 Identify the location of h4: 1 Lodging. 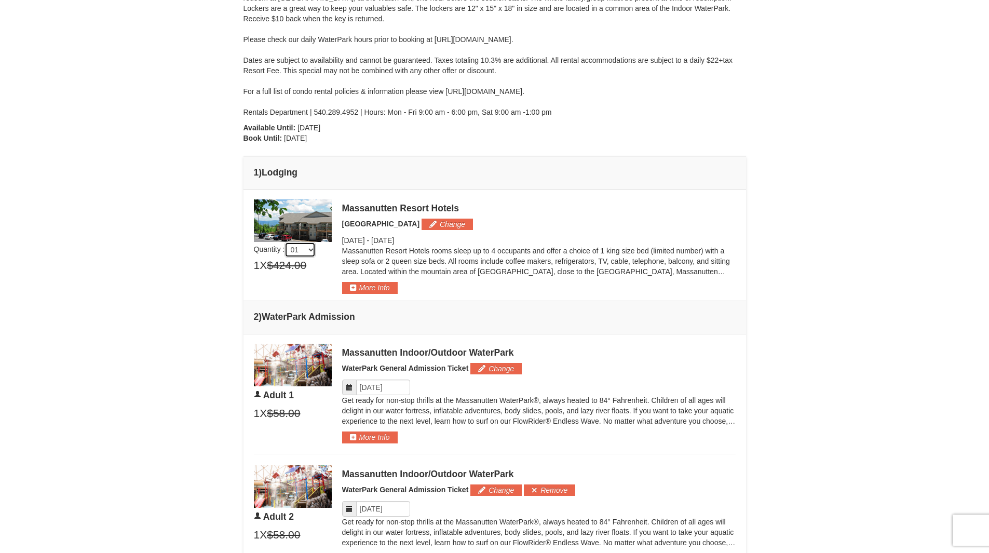
(495, 172).